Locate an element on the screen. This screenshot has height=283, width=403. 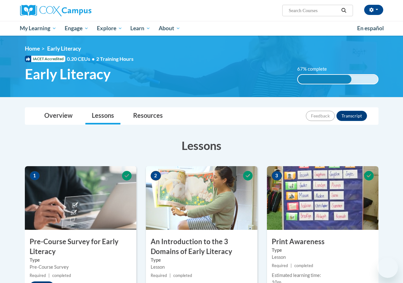
a: Explore is located at coordinates (110, 28).